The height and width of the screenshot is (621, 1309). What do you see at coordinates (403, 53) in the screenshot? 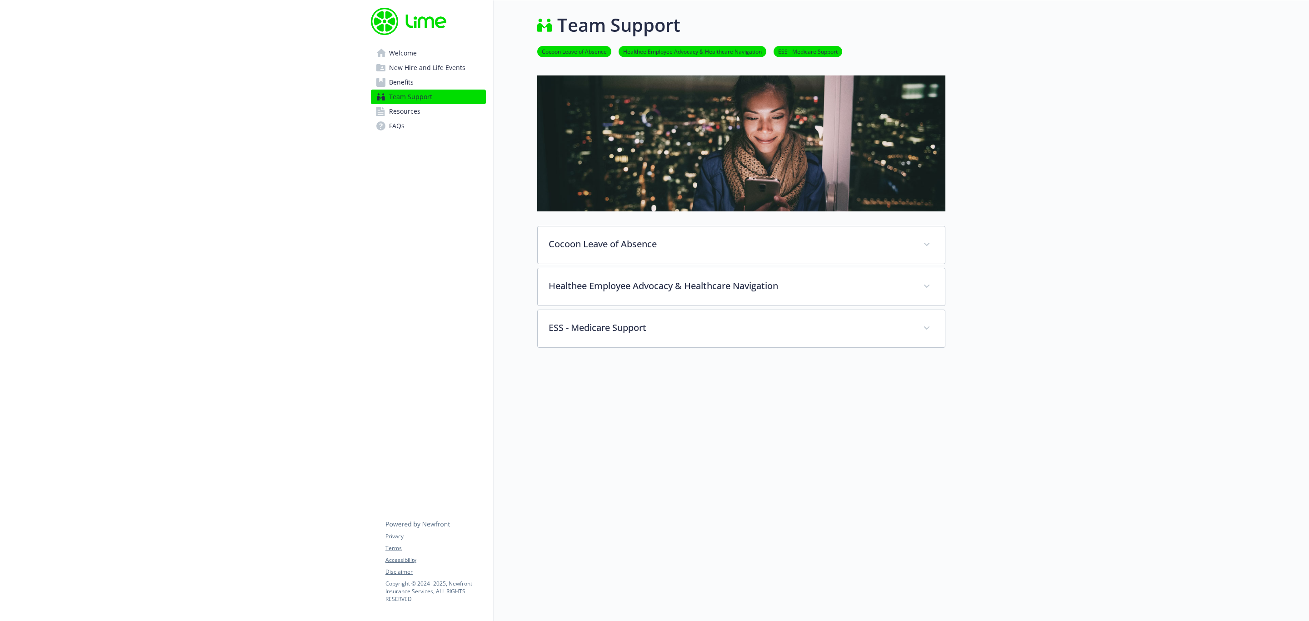
I see `span: Welcome` at bounding box center [403, 53].